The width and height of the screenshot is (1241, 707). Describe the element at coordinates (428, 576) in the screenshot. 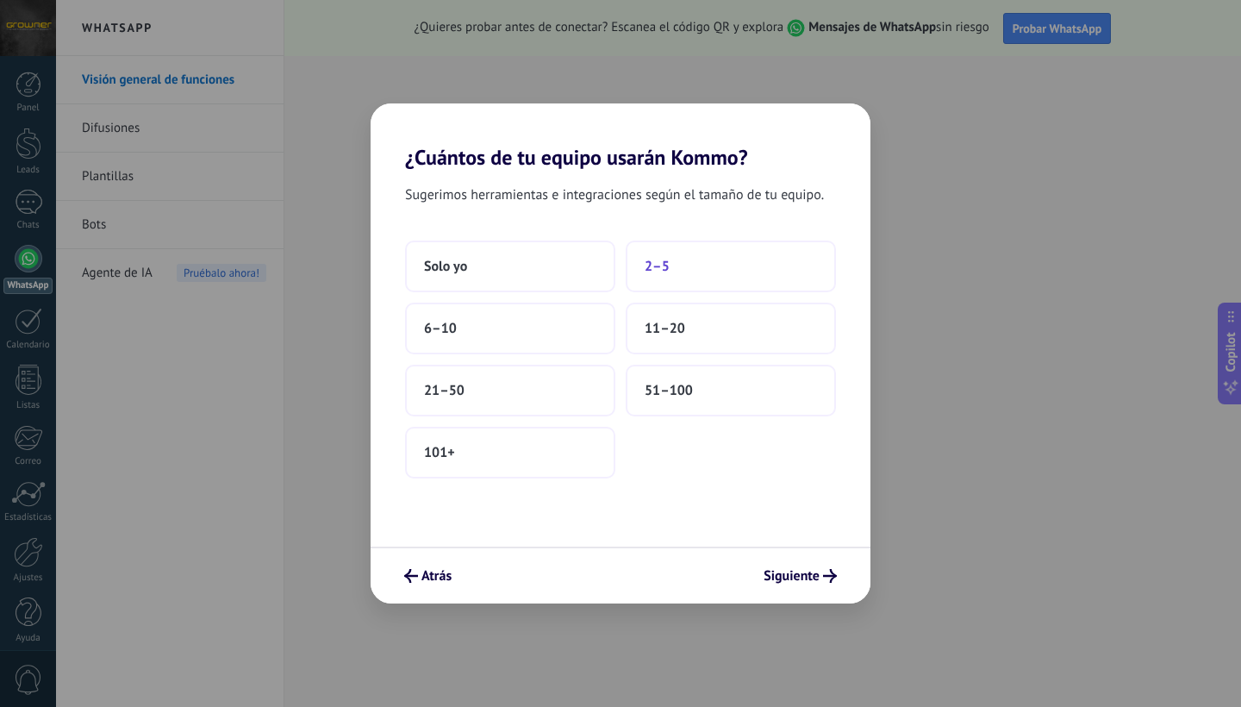

I see `button: Atrás` at that location.